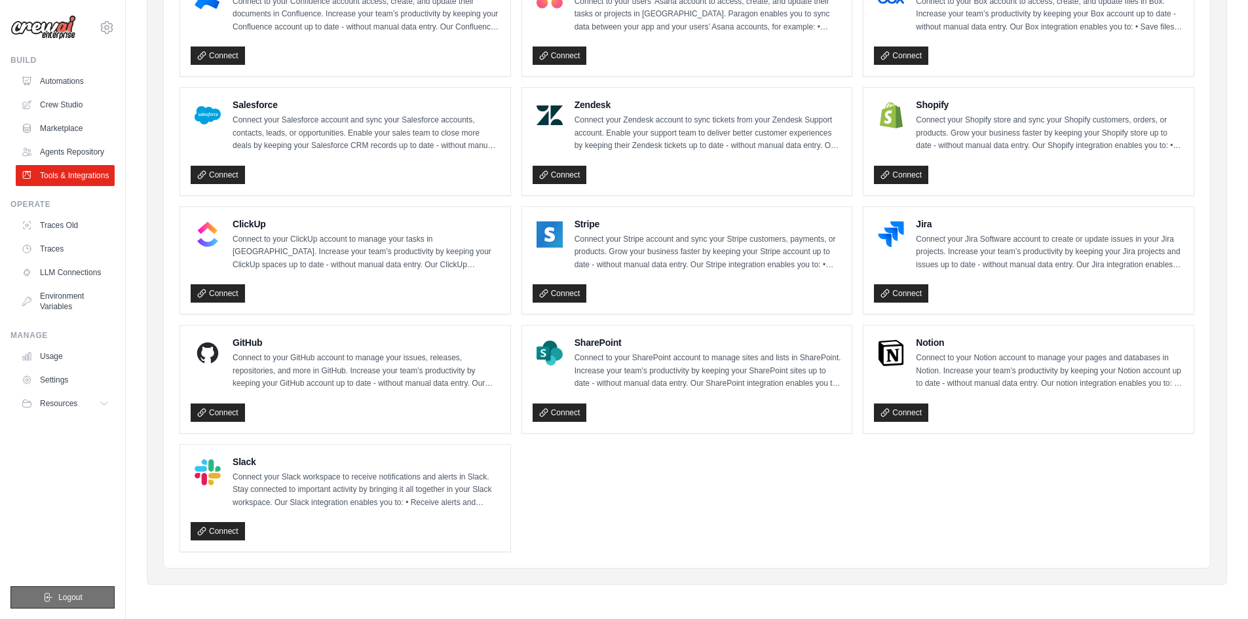  What do you see at coordinates (208, 235) in the screenshot?
I see `img: ClickUp Logo` at bounding box center [208, 235].